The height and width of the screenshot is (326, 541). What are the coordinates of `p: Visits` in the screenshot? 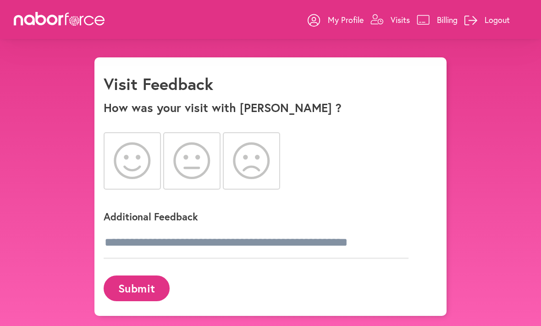 It's located at (400, 20).